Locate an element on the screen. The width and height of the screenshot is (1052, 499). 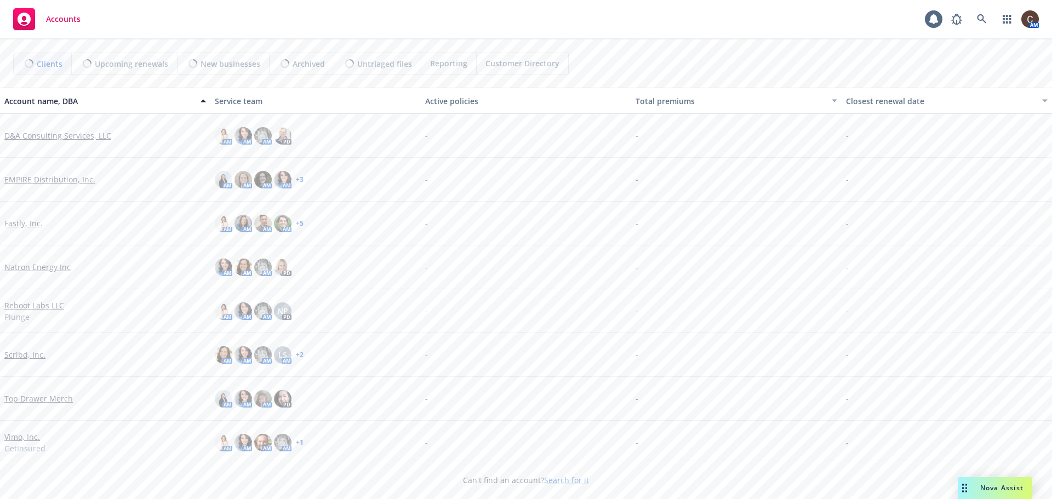
a: Fastly, Inc. is located at coordinates (24, 223).